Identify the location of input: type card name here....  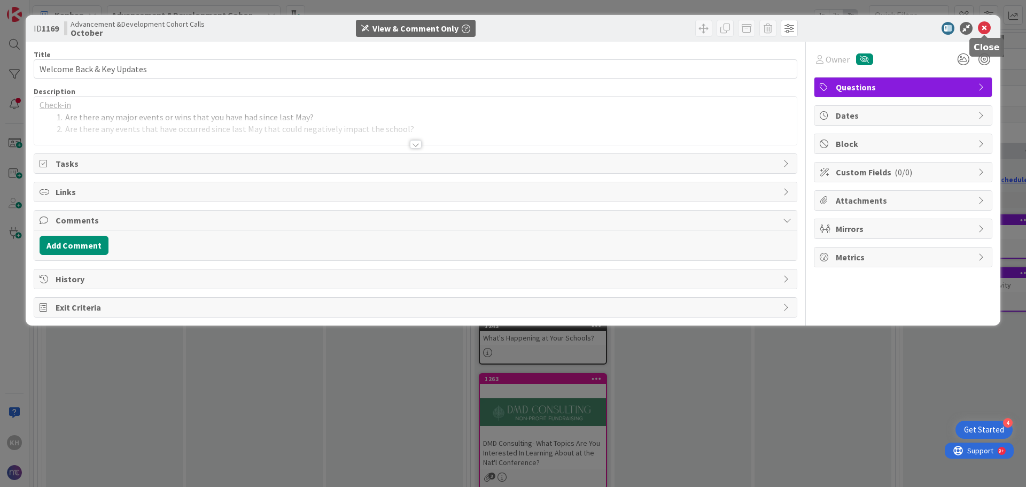
(415, 69).